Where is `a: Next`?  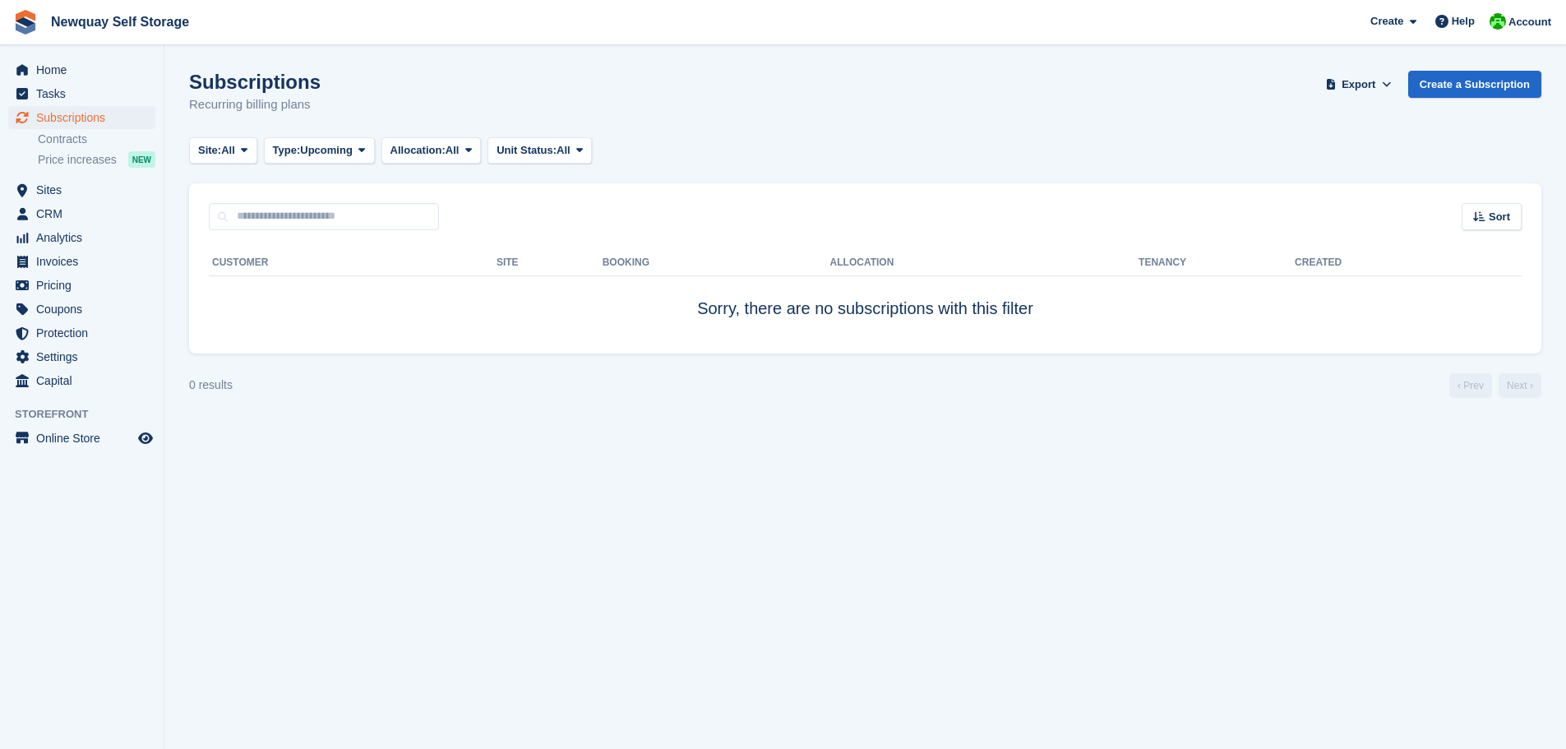
a: Next is located at coordinates (1520, 385).